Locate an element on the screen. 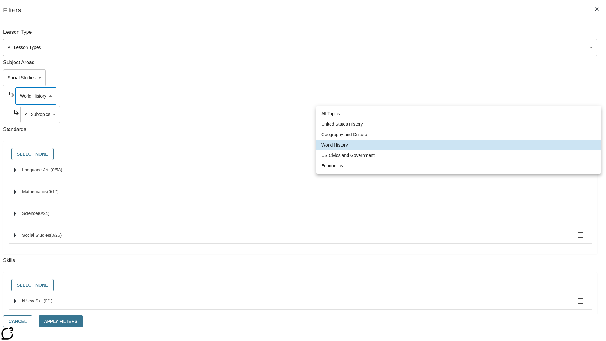  ul: Select a topic is located at coordinates (458, 140).